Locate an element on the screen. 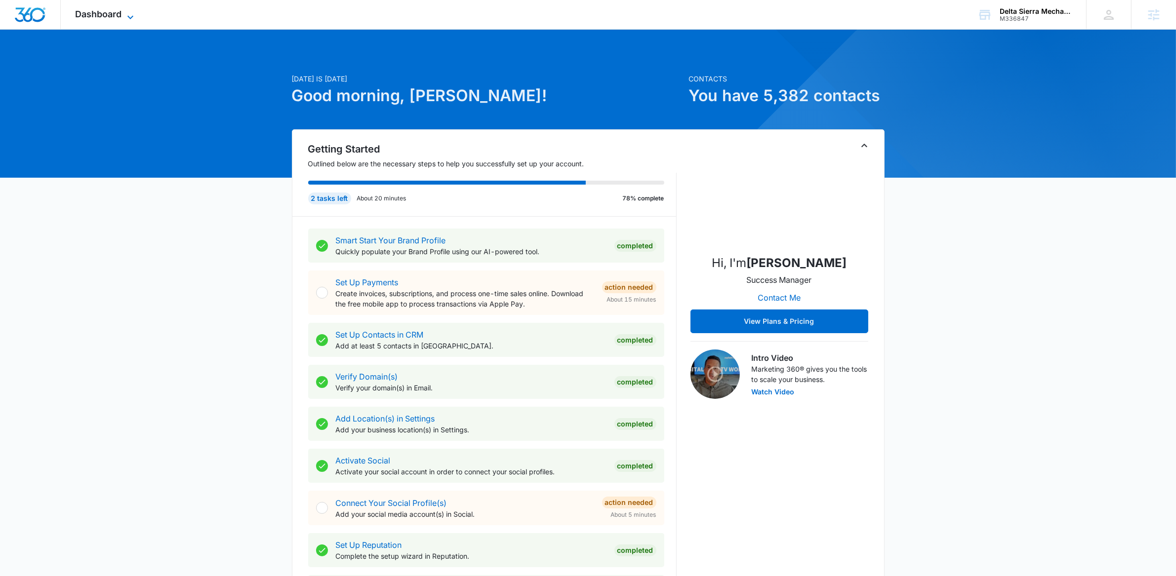 This screenshot has width=1176, height=576. p: About 20 minutes is located at coordinates (382, 199).